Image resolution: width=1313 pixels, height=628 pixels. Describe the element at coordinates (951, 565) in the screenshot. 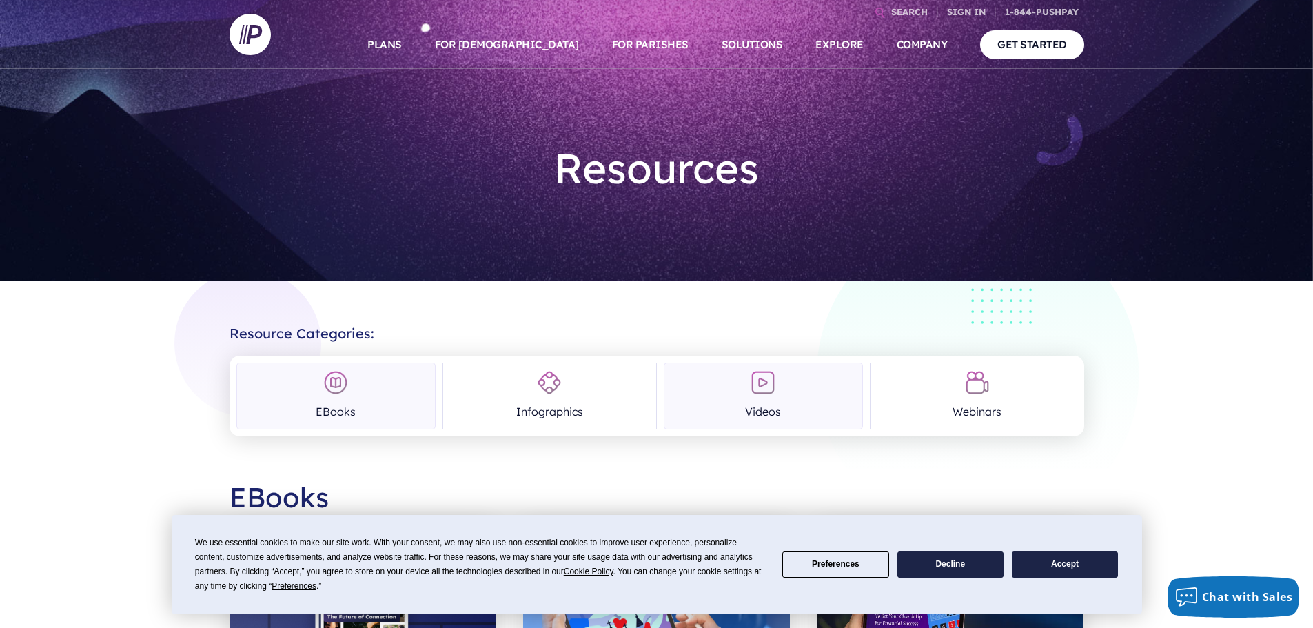

I see `button: Decline` at that location.